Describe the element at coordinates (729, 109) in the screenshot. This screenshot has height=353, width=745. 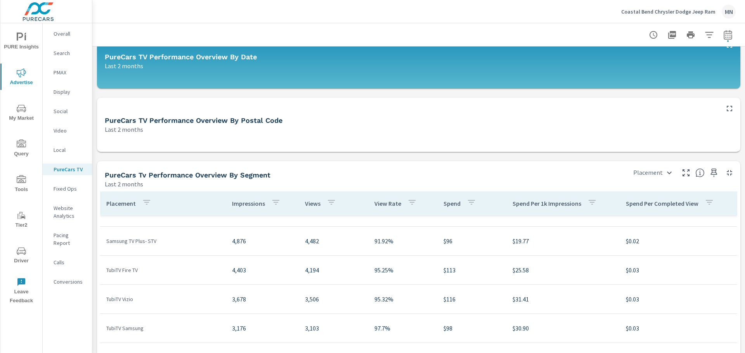
I see `button: Maximize Widget` at that location.